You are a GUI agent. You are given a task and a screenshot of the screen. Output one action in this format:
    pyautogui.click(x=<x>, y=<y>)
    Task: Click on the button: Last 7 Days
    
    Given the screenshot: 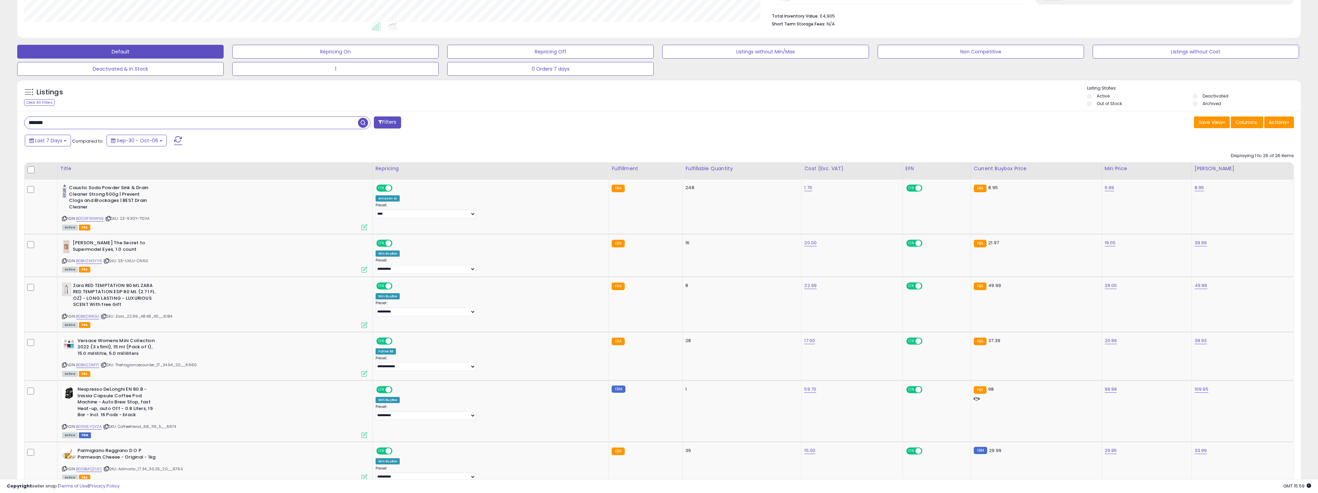 What is the action you would take?
    pyautogui.click(x=48, y=141)
    